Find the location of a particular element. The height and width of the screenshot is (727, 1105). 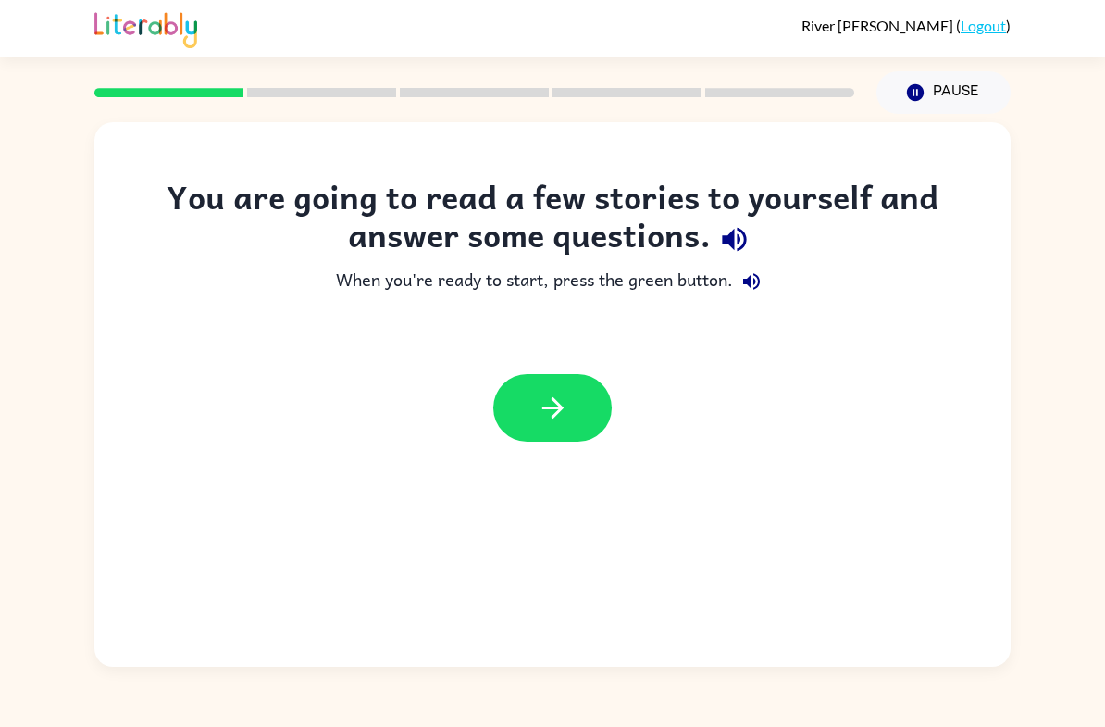

div: You are going to read a few stories to yourself and answer some questions. is located at coordinates (553, 220).